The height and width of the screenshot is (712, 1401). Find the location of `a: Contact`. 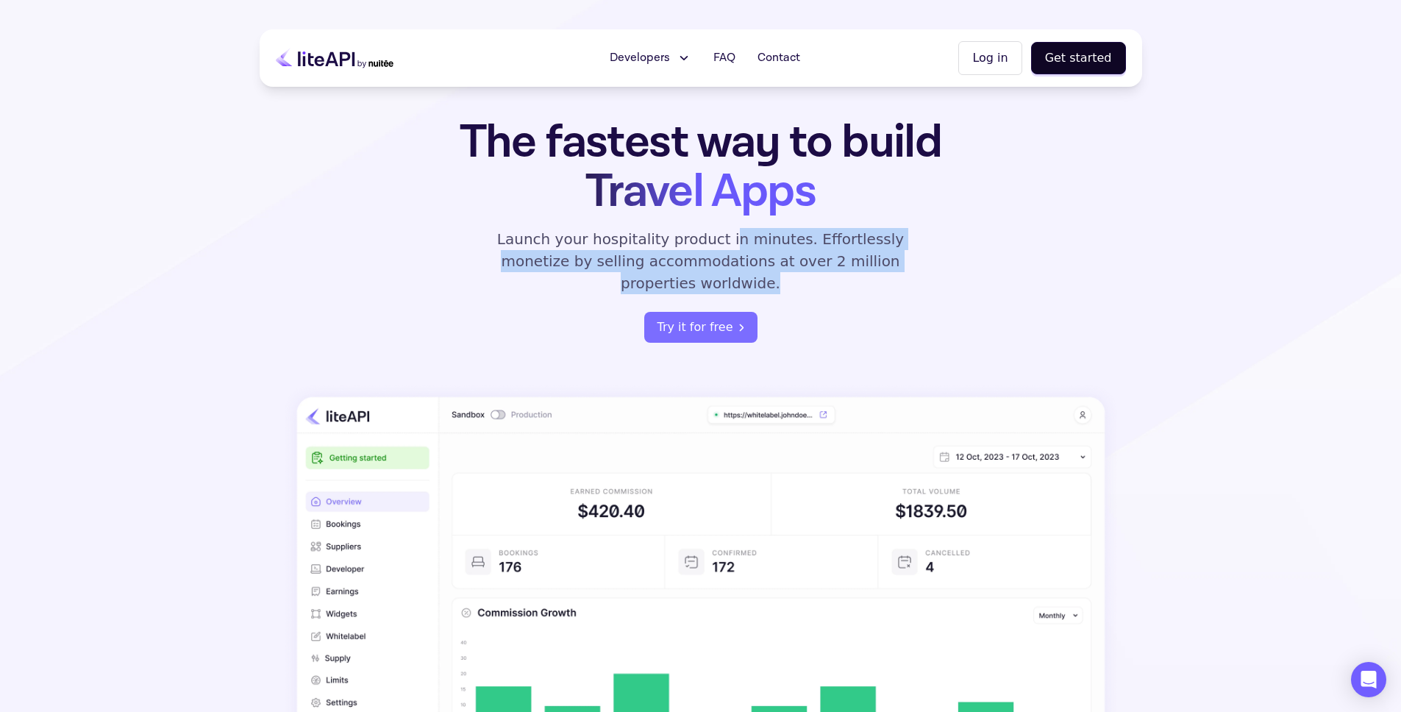

a: Contact is located at coordinates (779, 58).